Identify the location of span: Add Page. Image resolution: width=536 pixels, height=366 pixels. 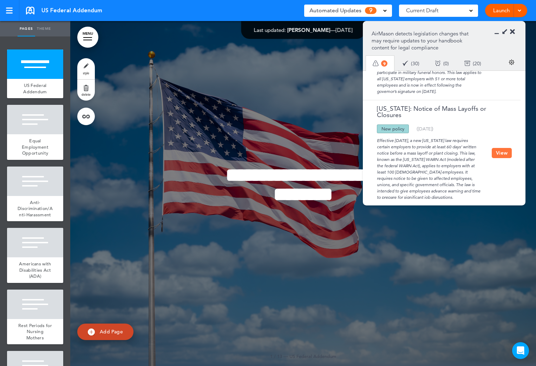
(111, 332).